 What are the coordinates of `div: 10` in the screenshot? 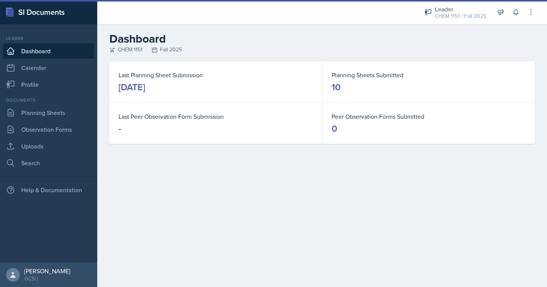 It's located at (336, 87).